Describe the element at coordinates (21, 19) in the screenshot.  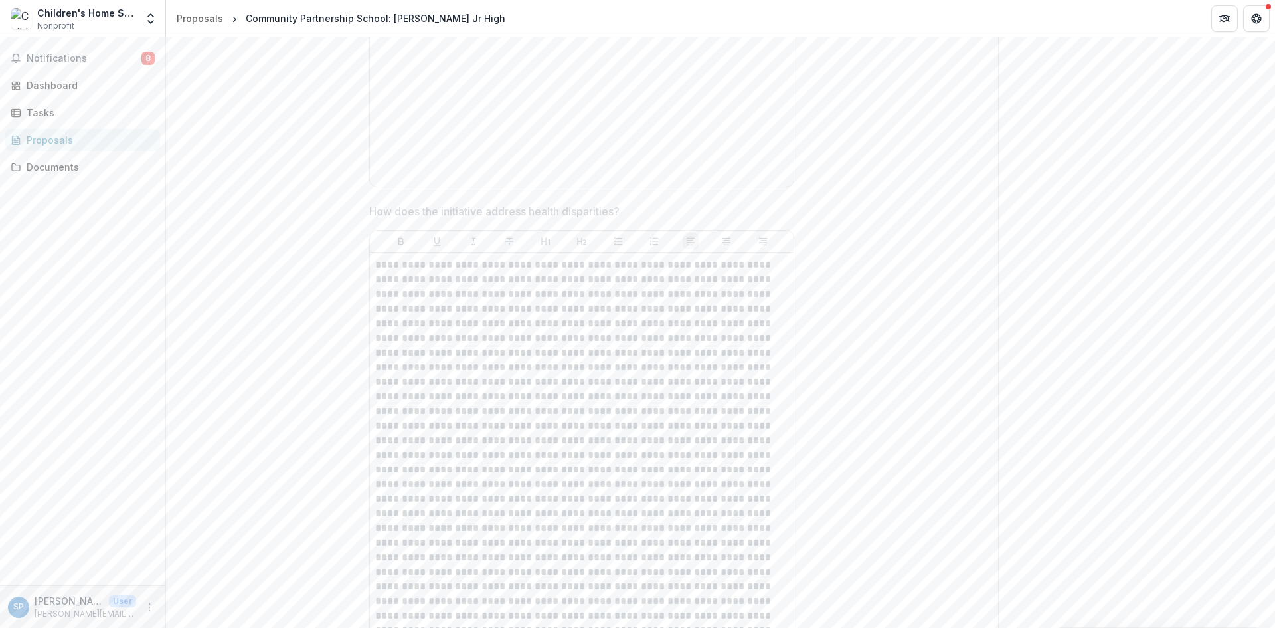
I see `img: Children's Home Society of Florida, Inc.` at that location.